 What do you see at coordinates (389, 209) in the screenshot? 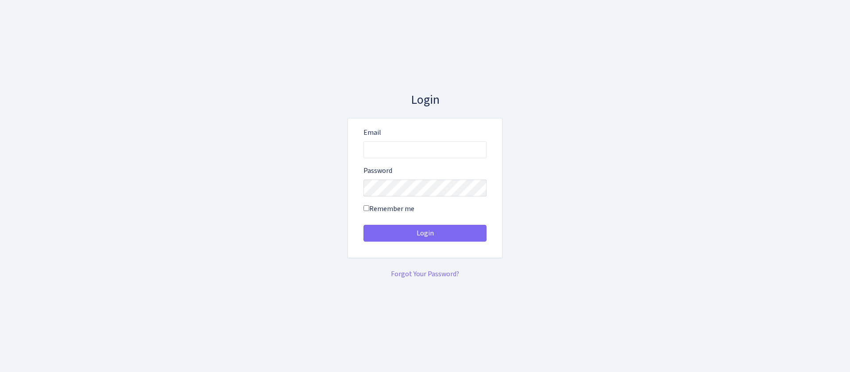
I see `label: Remember me` at bounding box center [389, 209].